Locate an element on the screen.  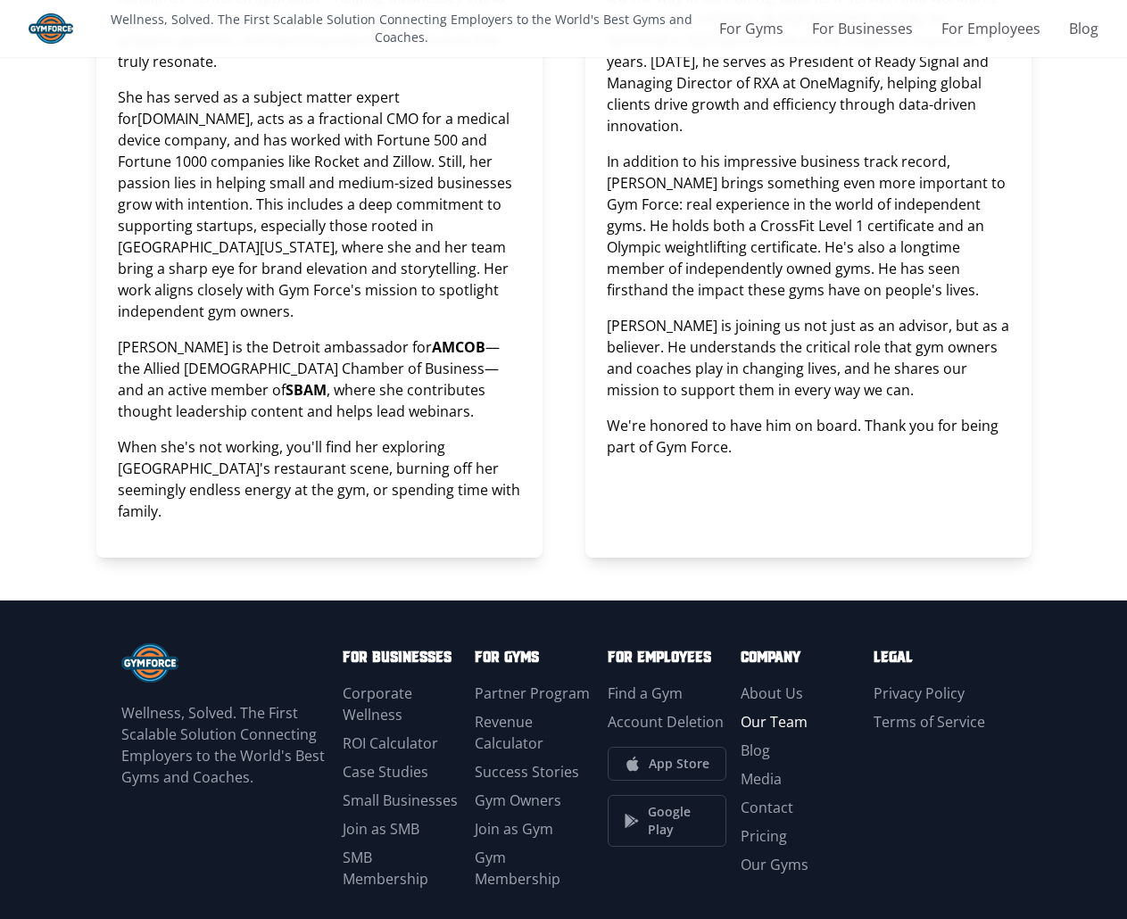
a: Google Play is located at coordinates (666, 821).